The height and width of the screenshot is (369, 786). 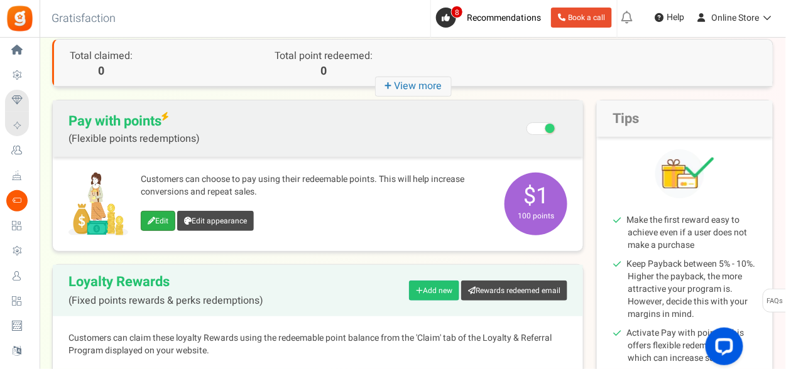 I want to click on li: Activate Pay with points. This offers flexible redemptions, which can increase sales, so click(x=692, y=346).